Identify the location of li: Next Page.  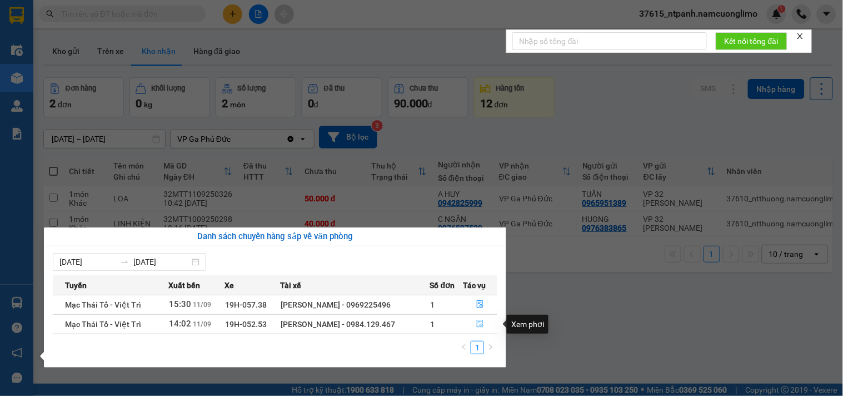
(491, 347).